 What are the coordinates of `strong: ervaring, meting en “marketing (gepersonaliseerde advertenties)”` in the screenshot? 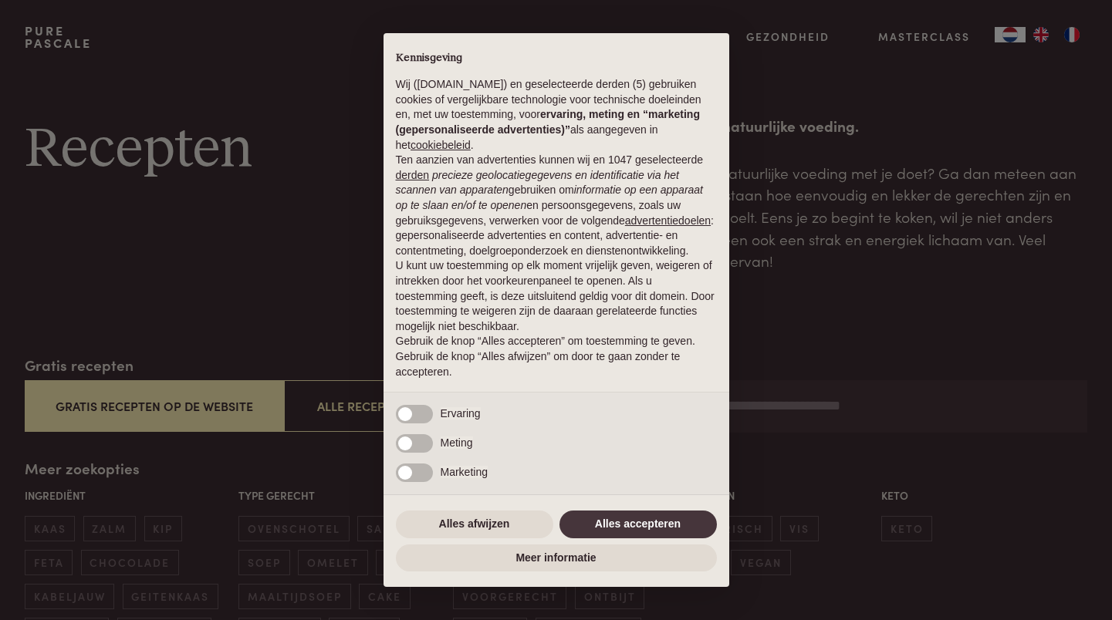 It's located at (548, 122).